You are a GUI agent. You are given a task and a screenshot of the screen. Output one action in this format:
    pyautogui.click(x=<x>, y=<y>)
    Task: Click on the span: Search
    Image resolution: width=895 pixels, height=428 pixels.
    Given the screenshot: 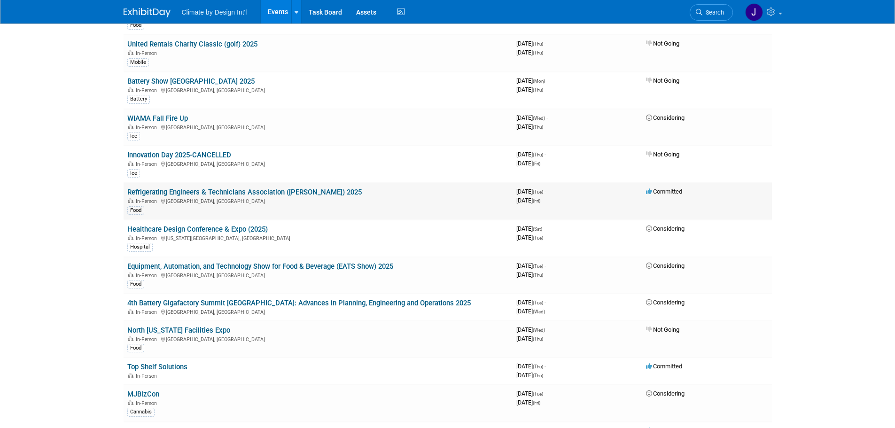 What is the action you would take?
    pyautogui.click(x=713, y=12)
    